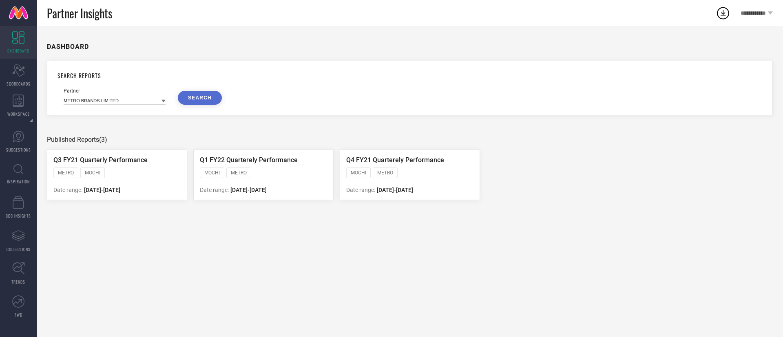 The height and width of the screenshot is (337, 783). I want to click on span: Q1 FY22 Quarterely Performance, so click(249, 160).